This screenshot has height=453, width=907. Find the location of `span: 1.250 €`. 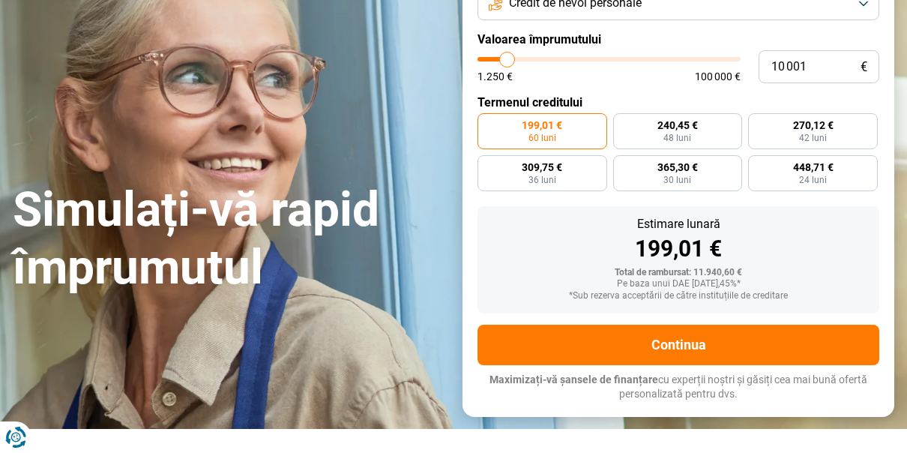

span: 1.250 € is located at coordinates (495, 76).